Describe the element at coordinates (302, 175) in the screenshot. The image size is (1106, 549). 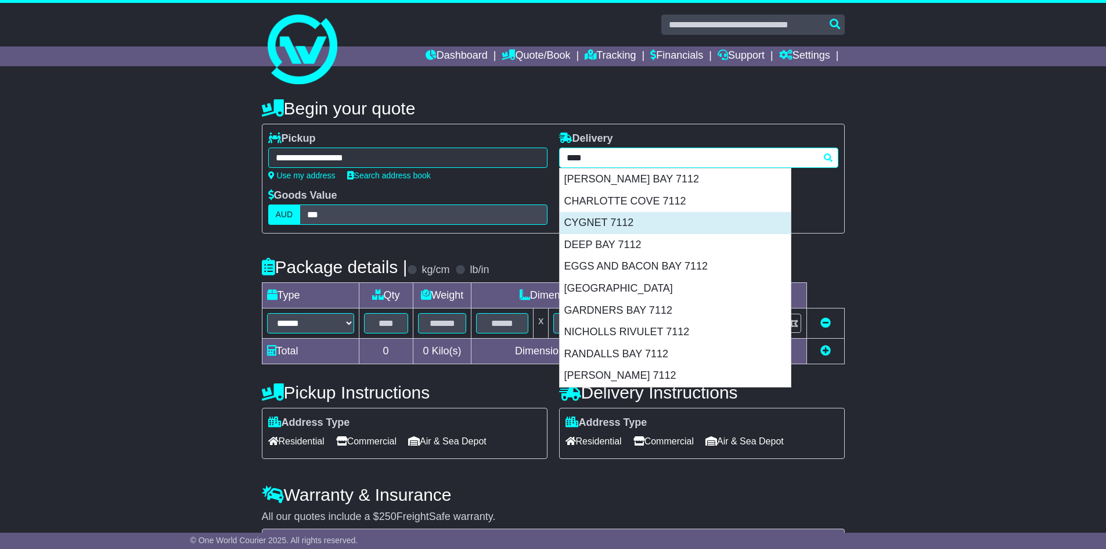
I see `a: Use my address` at that location.